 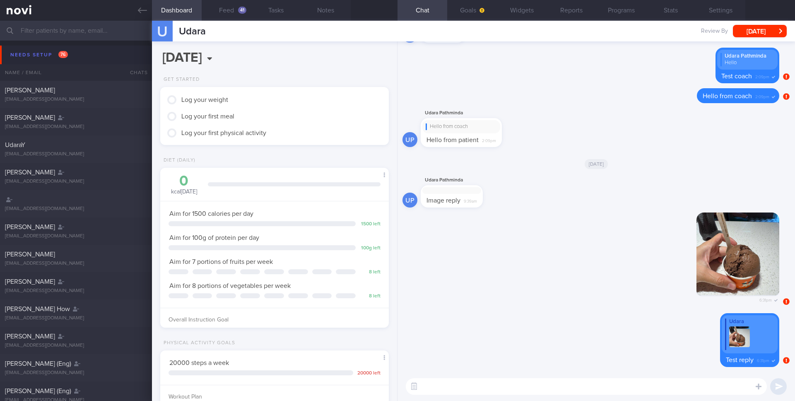 What do you see at coordinates (185, 397) in the screenshot?
I see `span: Workout Plan` at bounding box center [185, 397].